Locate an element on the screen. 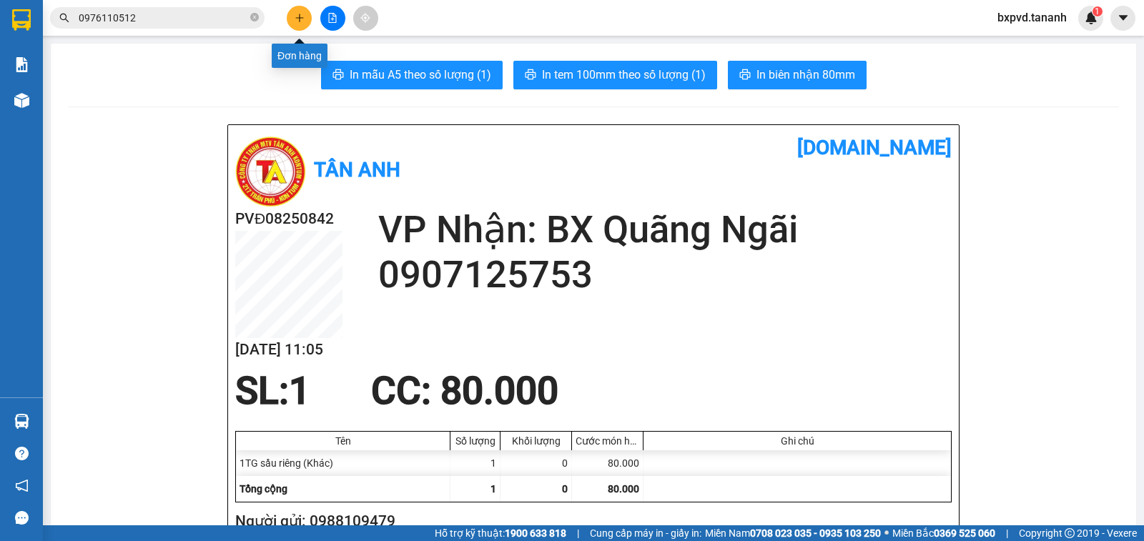 The height and width of the screenshot is (541, 1144). span: plus is located at coordinates (300, 18).